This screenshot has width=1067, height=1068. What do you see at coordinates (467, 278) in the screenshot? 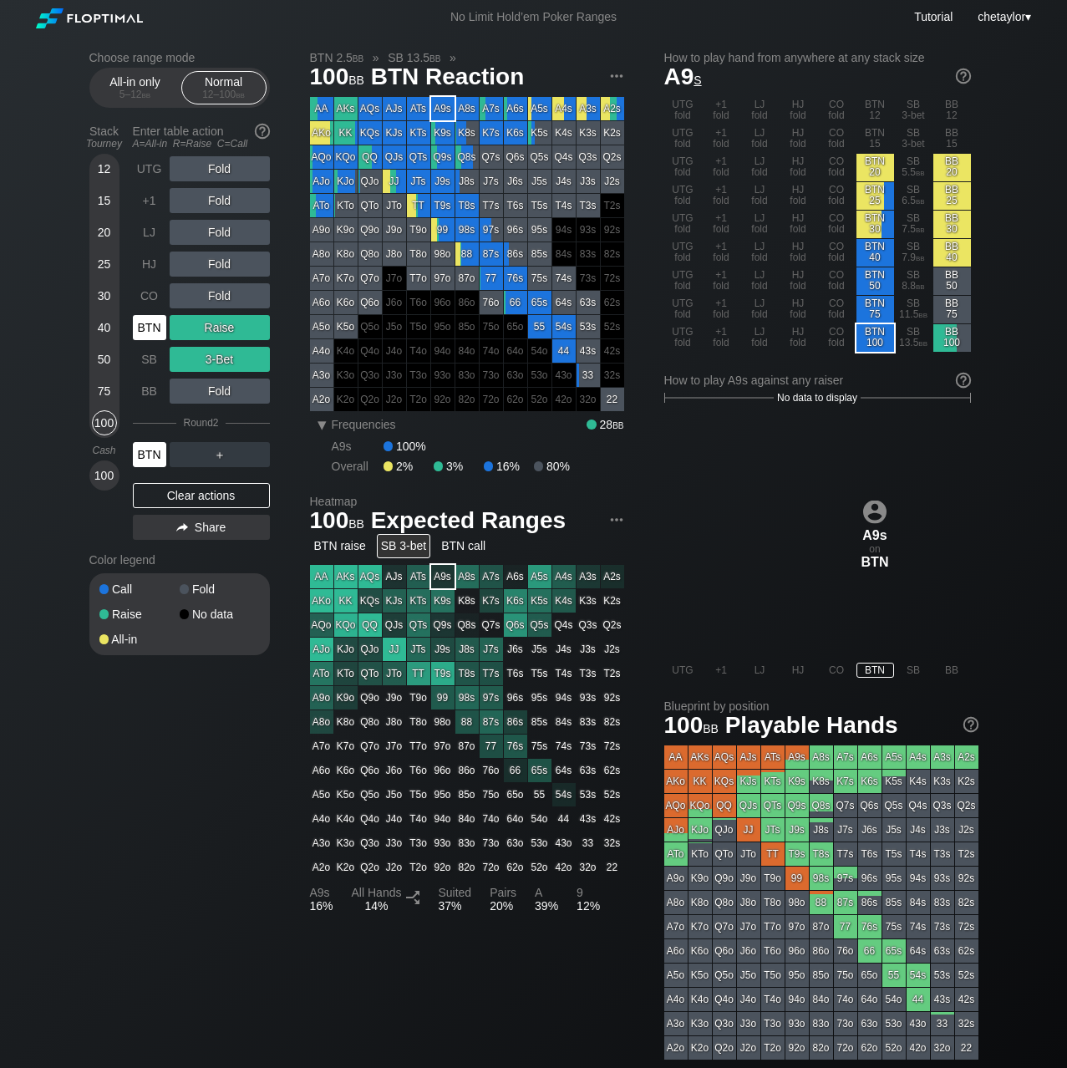
I see `div: 87o` at bounding box center [467, 278].